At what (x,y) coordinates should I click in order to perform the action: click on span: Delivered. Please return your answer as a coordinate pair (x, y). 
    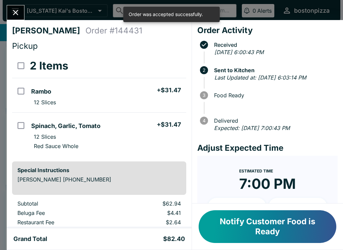
    Looking at the image, I should click on (274, 121).